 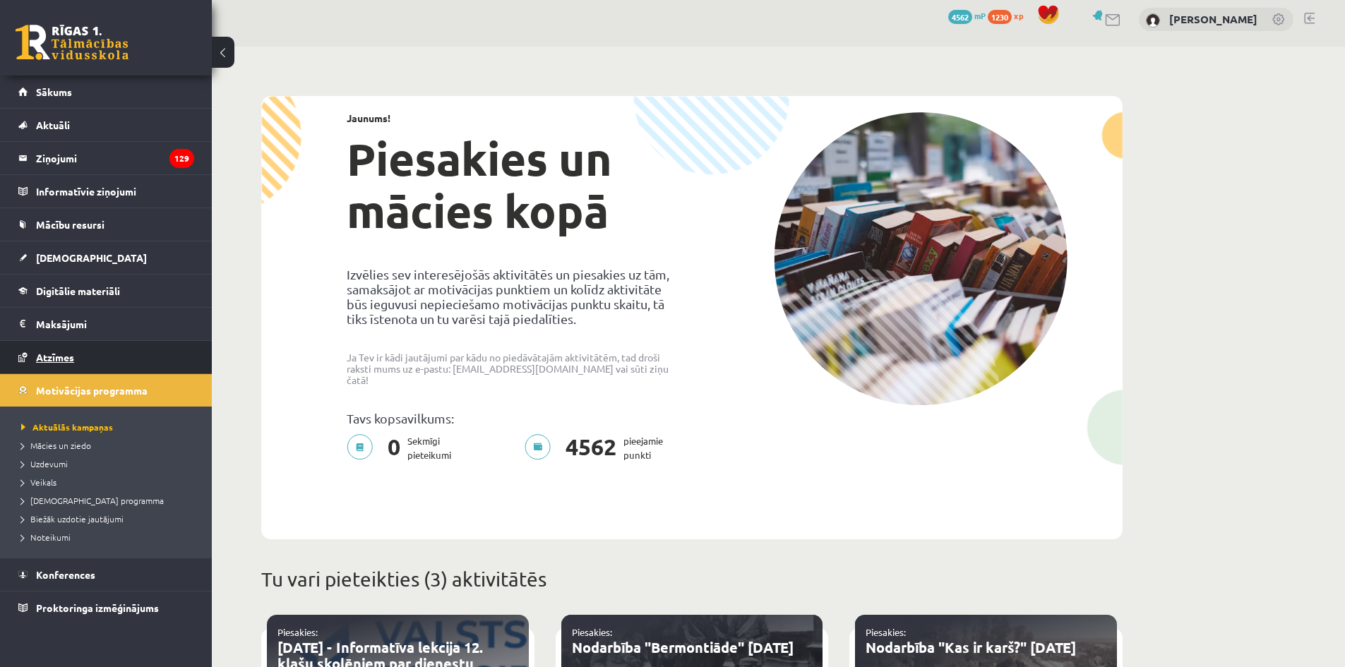 I want to click on a: 1230 xp, so click(x=1009, y=16).